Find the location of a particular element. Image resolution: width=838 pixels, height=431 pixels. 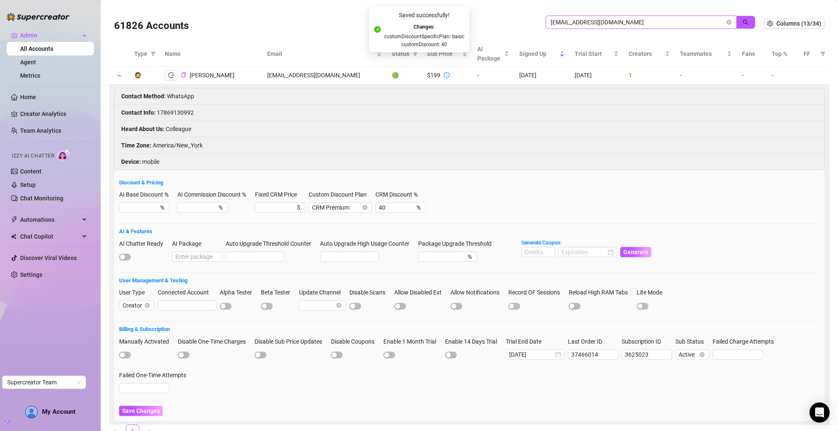

a: All Accounts is located at coordinates (37, 49).